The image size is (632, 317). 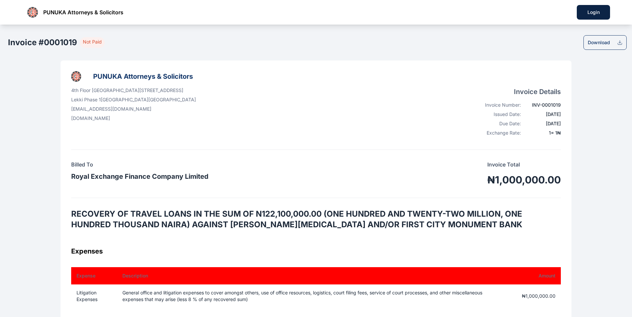 I want to click on div: Download, so click(x=599, y=43).